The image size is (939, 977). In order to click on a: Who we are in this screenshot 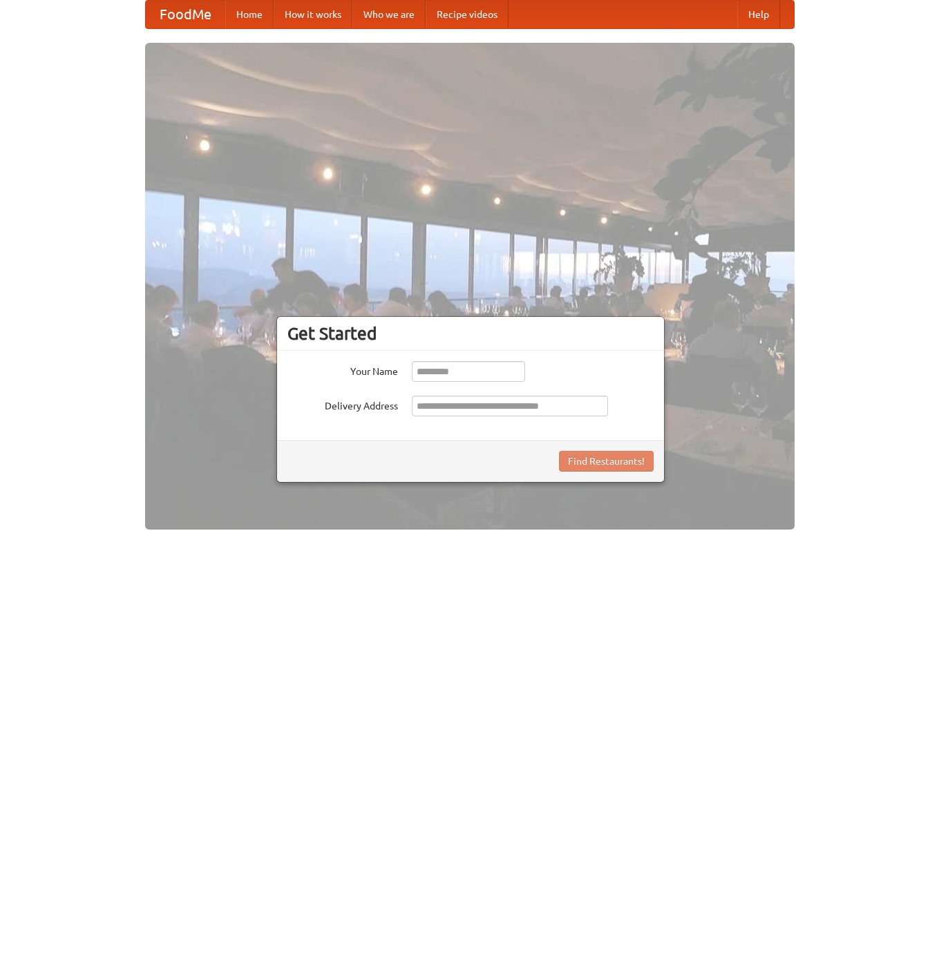, I will do `click(389, 15)`.